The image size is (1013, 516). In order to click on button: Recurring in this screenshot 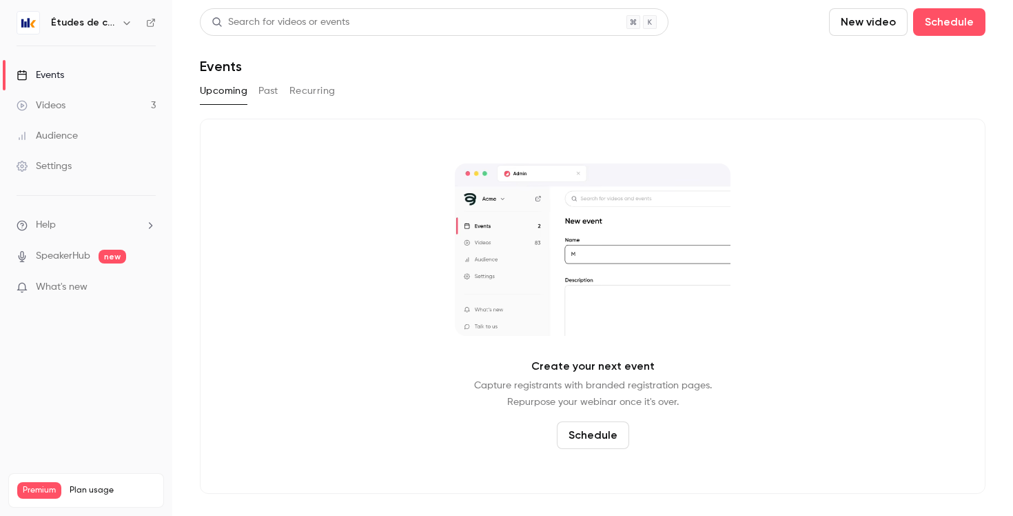, I will do `click(312, 91)`.